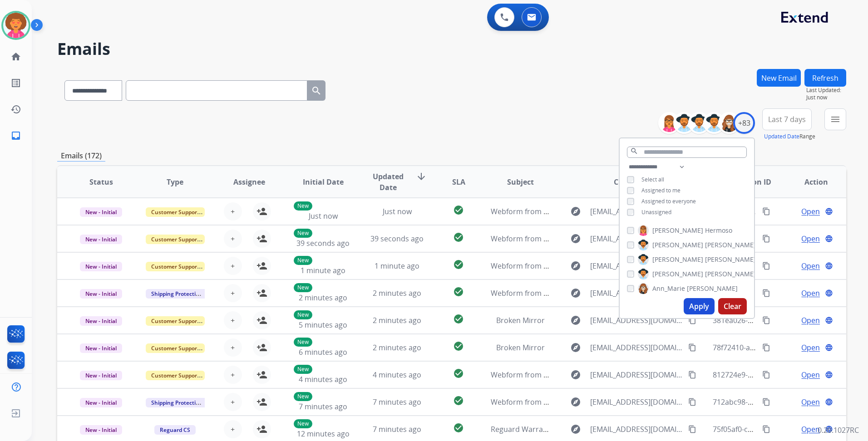 Image resolution: width=868 pixels, height=441 pixels. I want to click on mat-icon: inbox, so click(16, 136).